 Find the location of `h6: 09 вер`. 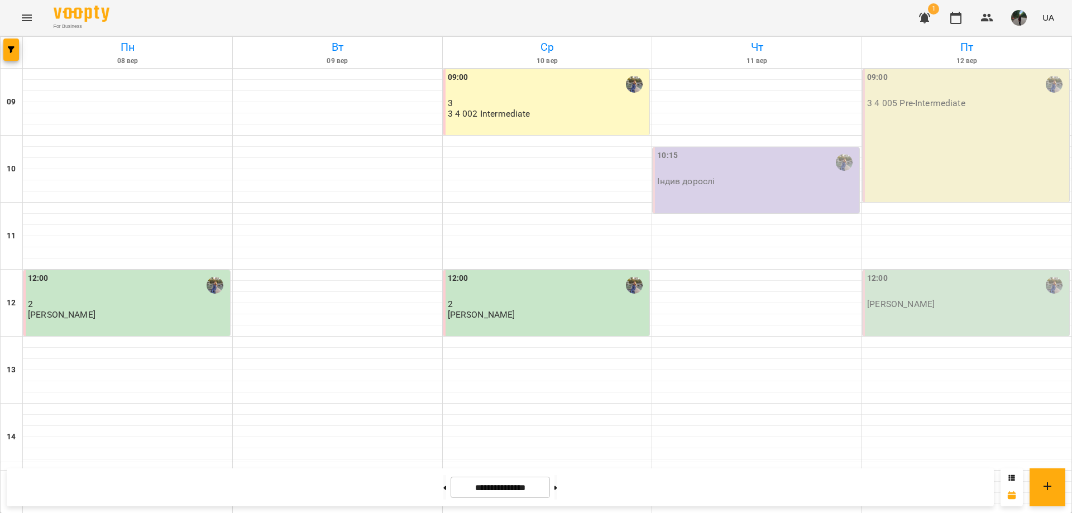

h6: 09 вер is located at coordinates (337, 61).